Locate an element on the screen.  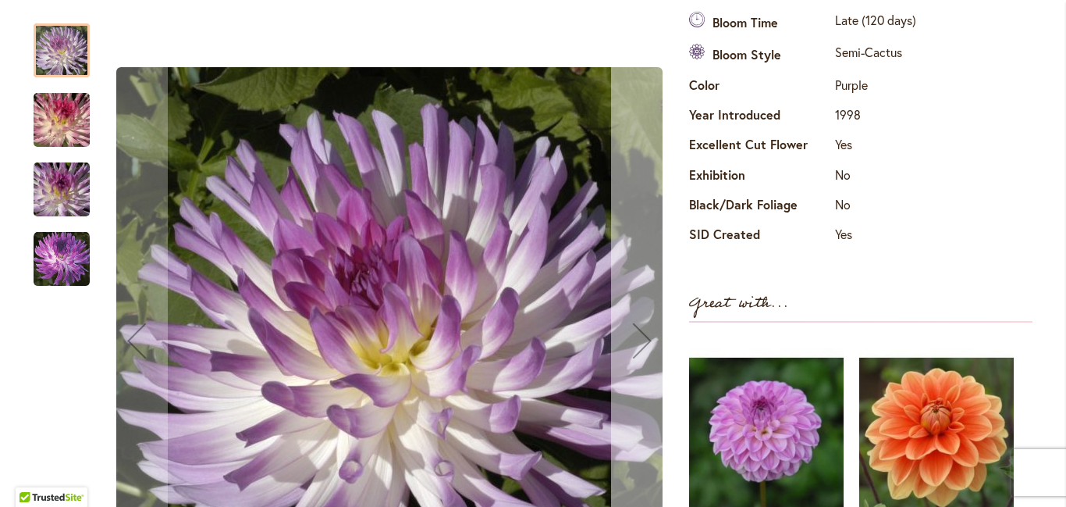
td: Semi-Cactus is located at coordinates (876, 55).